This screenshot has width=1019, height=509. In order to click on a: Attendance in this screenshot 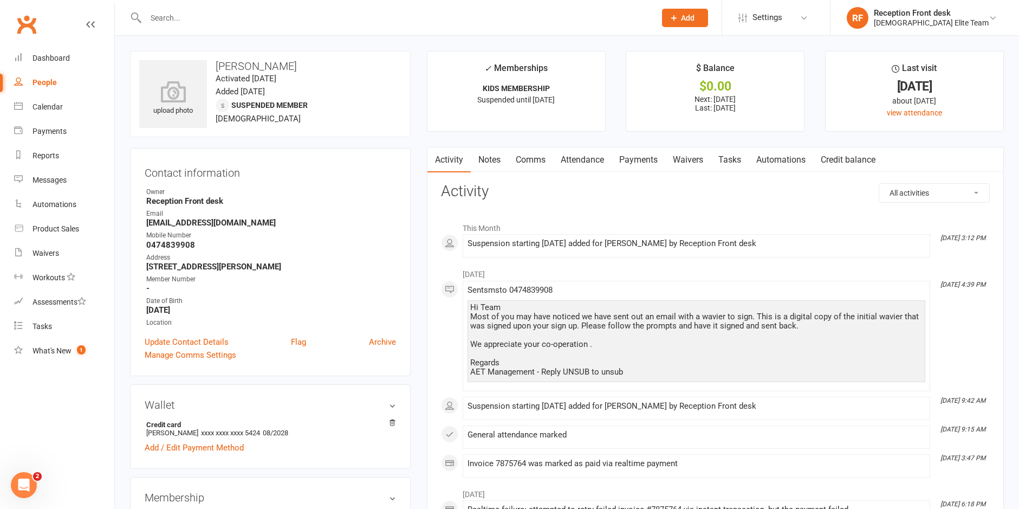, I will do `click(582, 160)`.